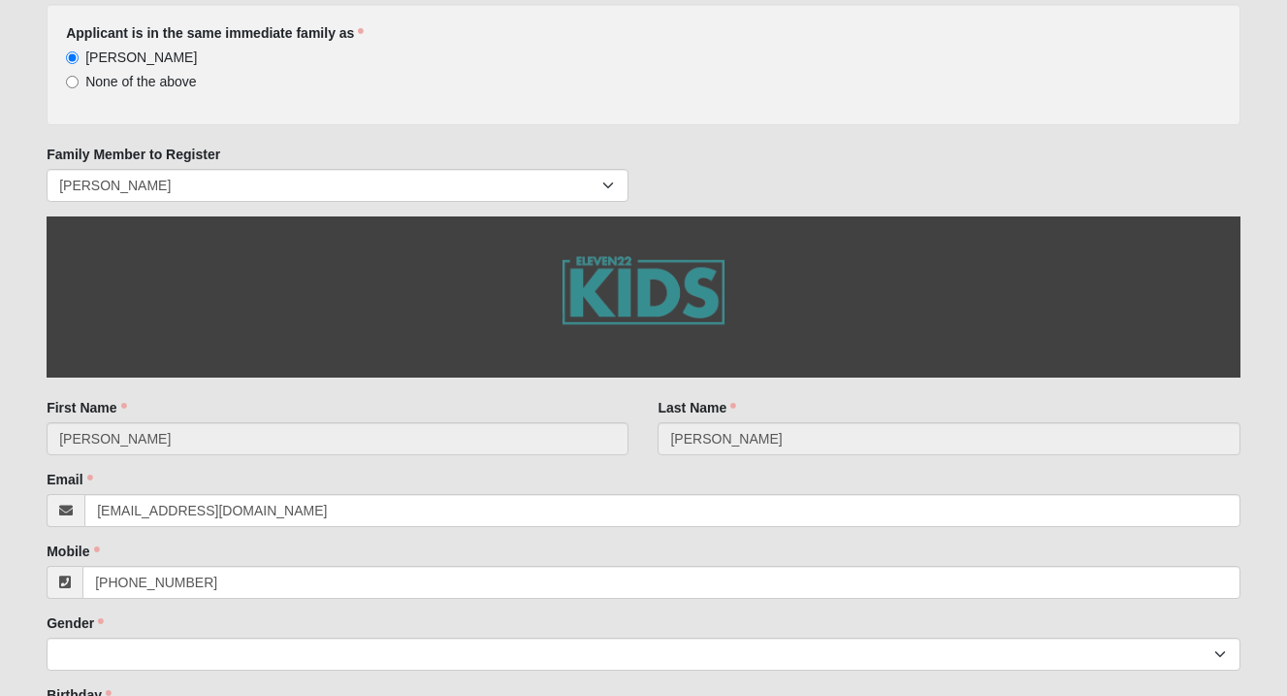 This screenshot has height=696, width=1287. What do you see at coordinates (86, 407) in the screenshot?
I see `label: First Name` at bounding box center [86, 407].